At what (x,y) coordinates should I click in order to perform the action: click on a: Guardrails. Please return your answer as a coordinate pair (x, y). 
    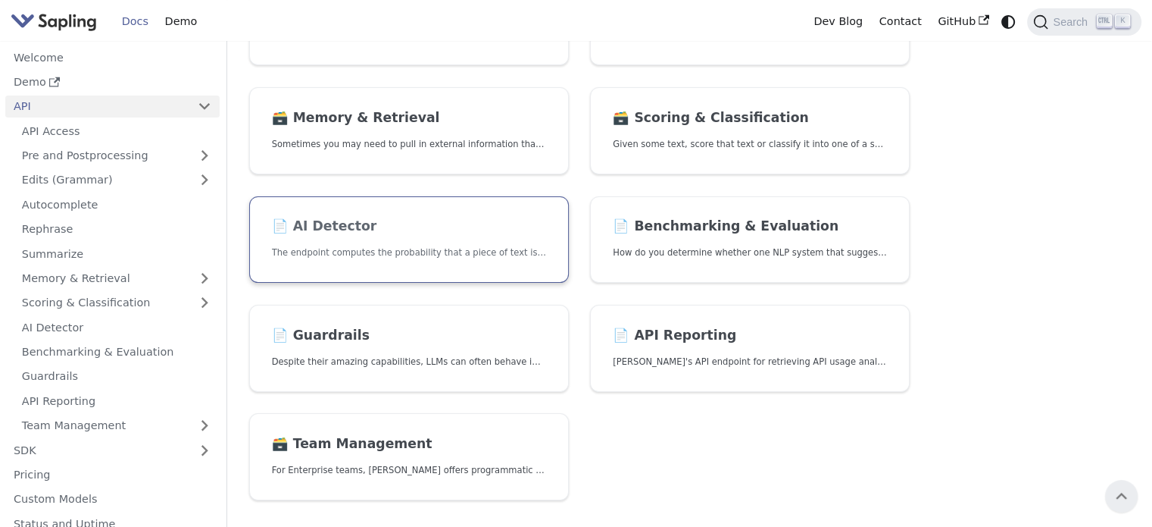
    Looking at the image, I should click on (117, 376).